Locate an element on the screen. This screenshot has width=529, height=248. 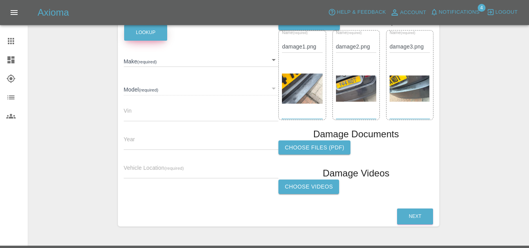
span: Notifications is located at coordinates (459, 12).